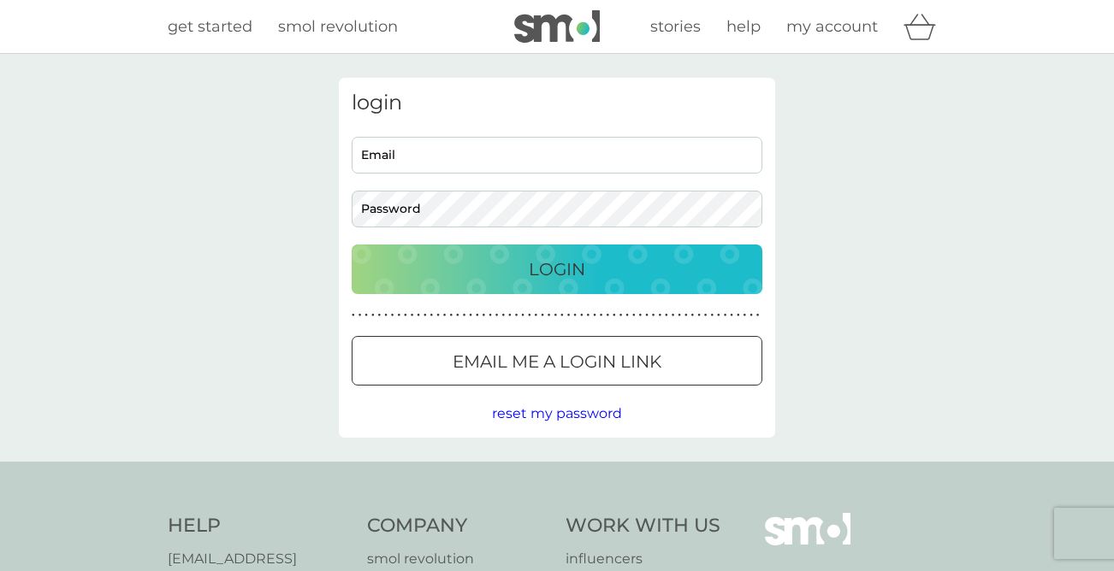  What do you see at coordinates (675, 27) in the screenshot?
I see `span: stories` at bounding box center [675, 27].